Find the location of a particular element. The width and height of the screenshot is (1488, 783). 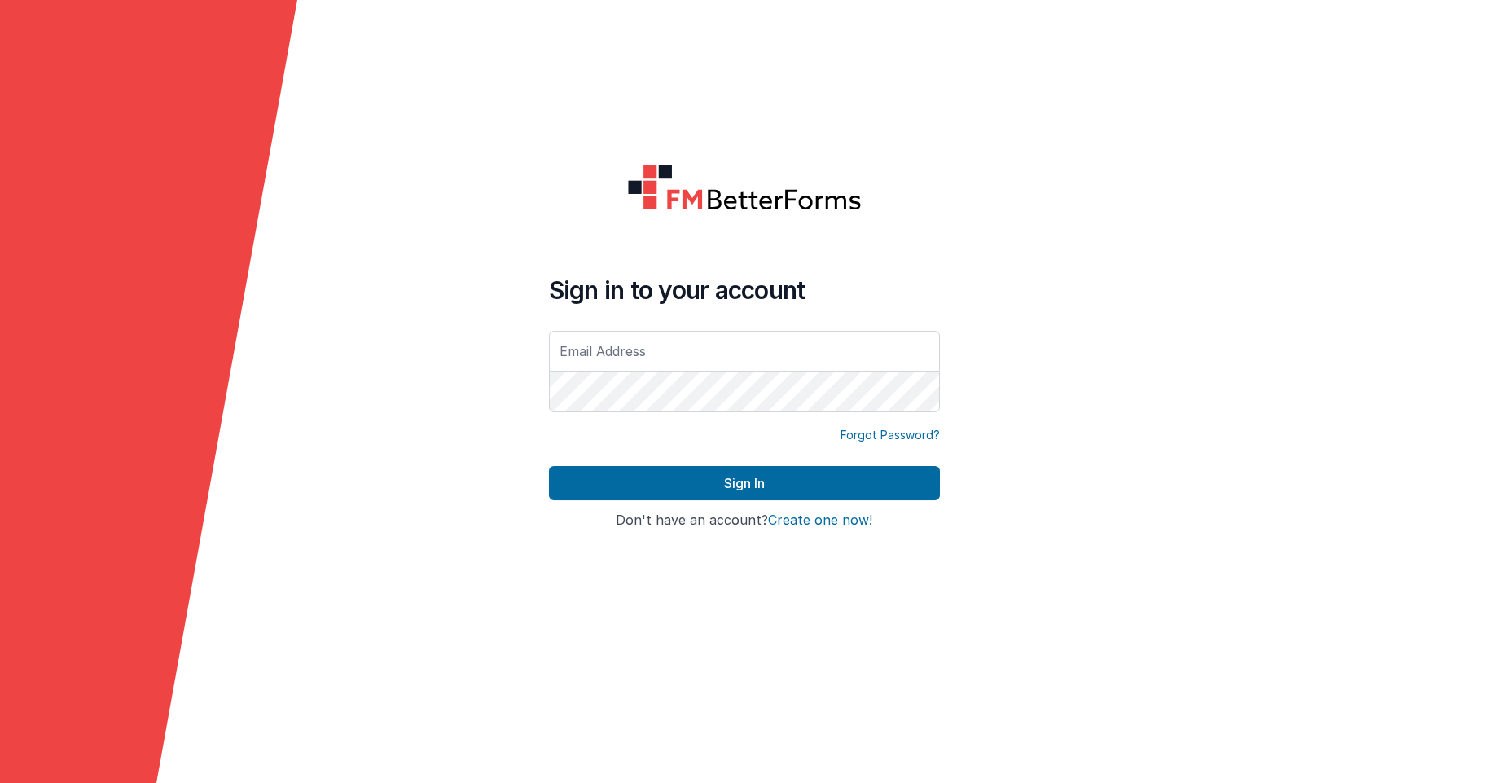

input: Email Address is located at coordinates (745, 351).